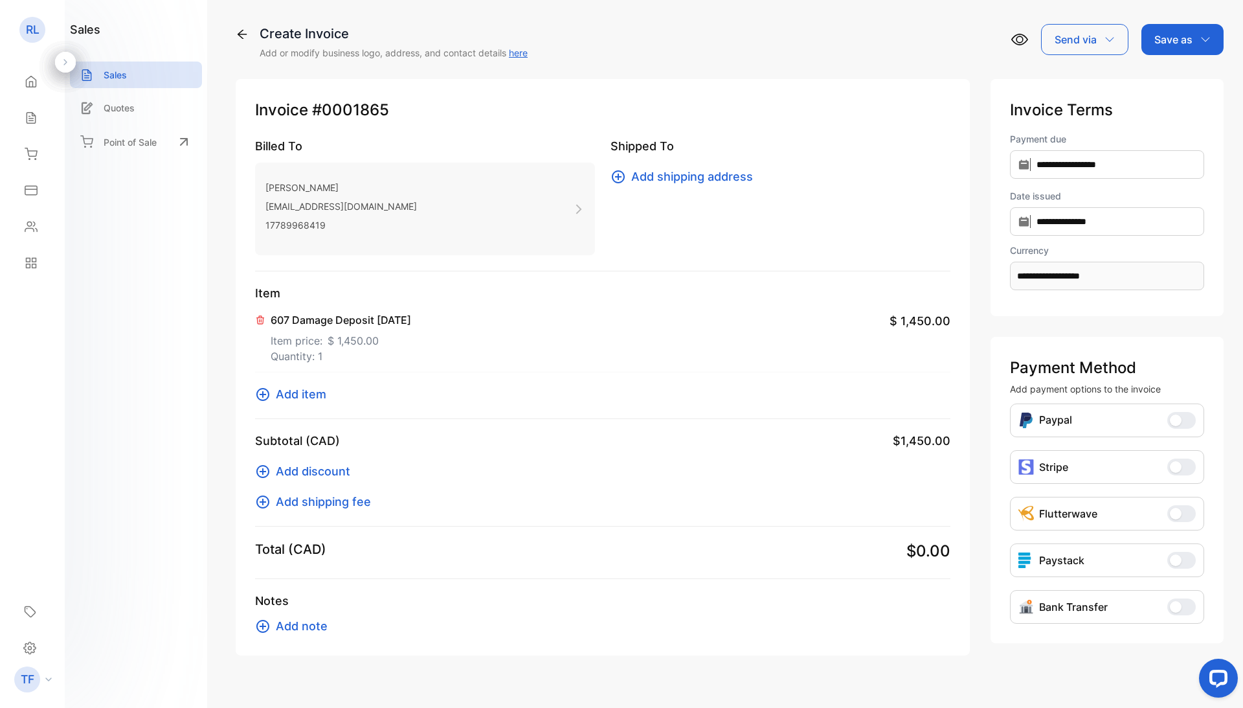  Describe the element at coordinates (323, 501) in the screenshot. I see `span: Add shipping fee` at that location.